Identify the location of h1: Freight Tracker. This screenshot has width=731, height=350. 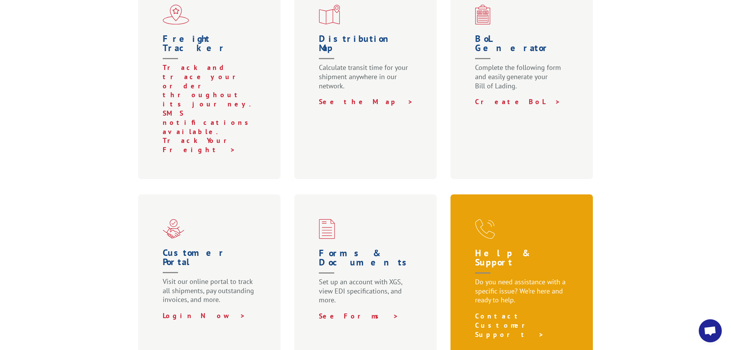
(211, 48).